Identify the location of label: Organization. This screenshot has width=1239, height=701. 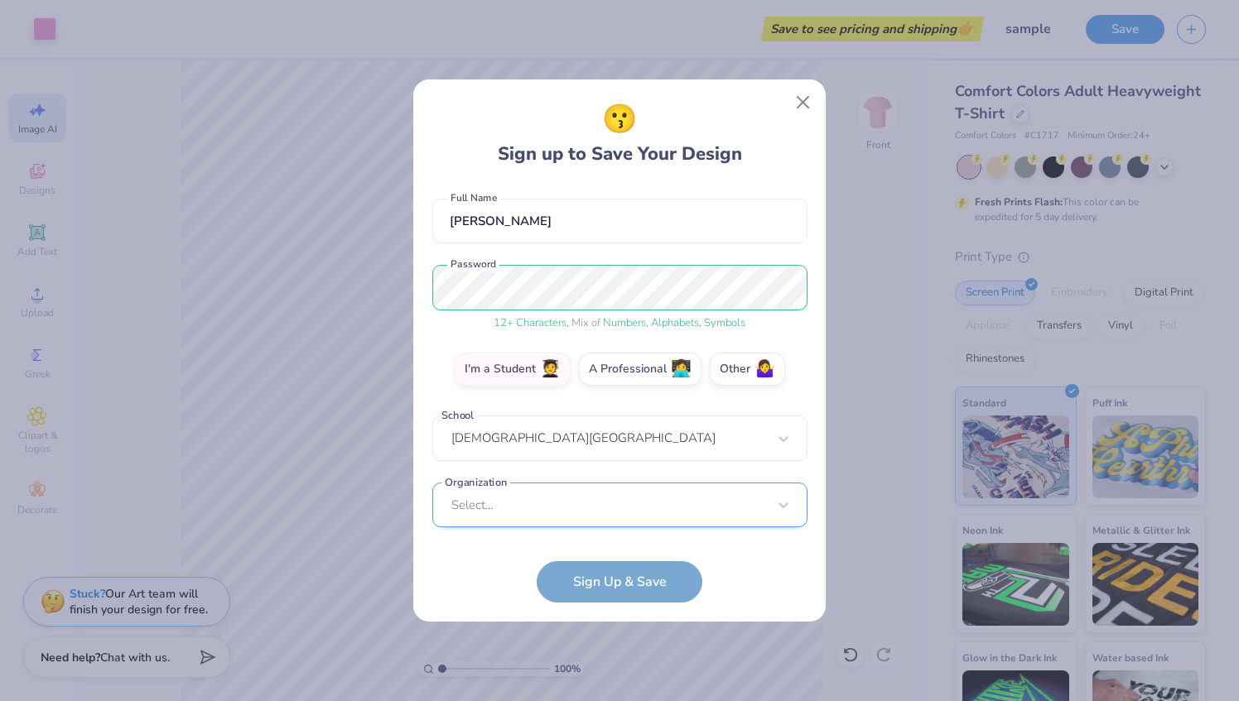
(475, 482).